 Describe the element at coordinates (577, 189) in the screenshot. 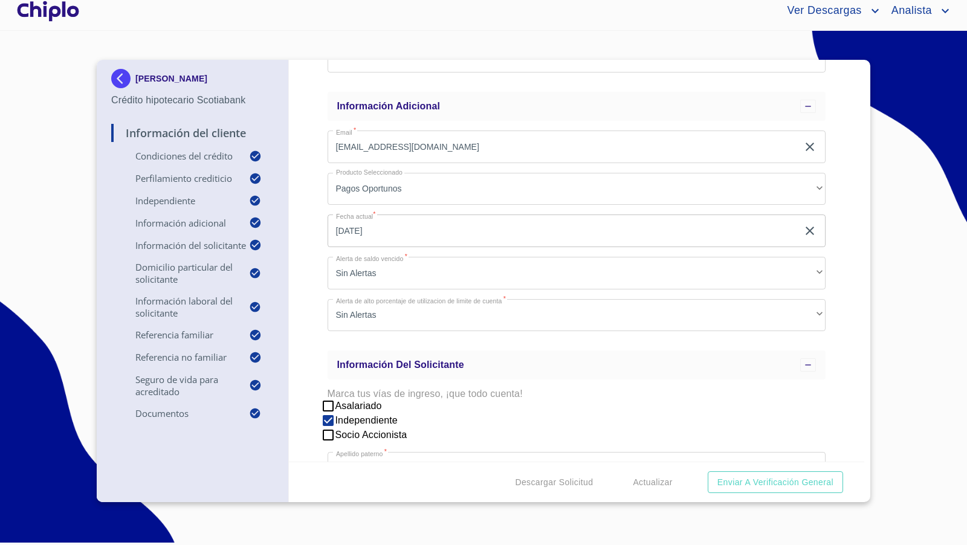

I see `div: Pagos Oportunos` at that location.